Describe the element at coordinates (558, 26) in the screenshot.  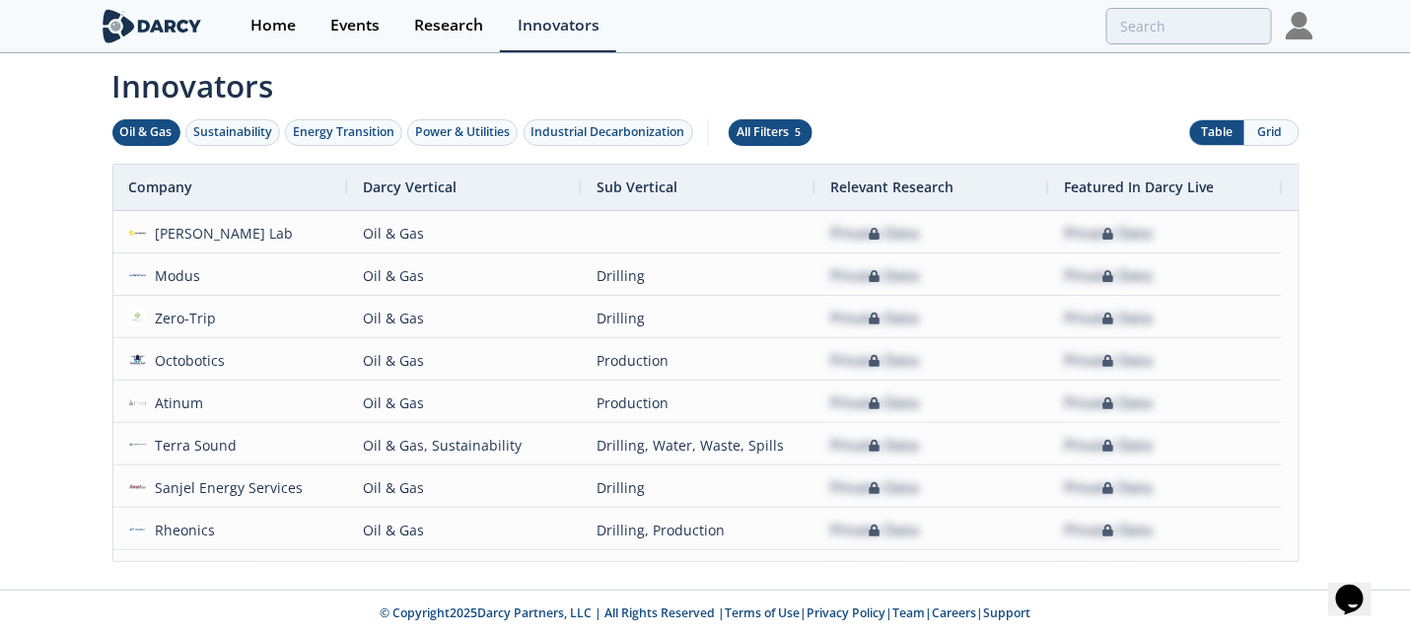
I see `div: Innovators` at that location.